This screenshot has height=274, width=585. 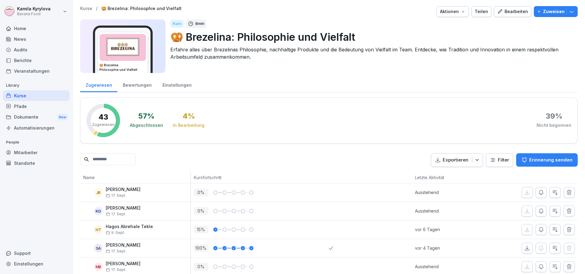 What do you see at coordinates (98, 267) in the screenshot?
I see `div: MB` at bounding box center [98, 267].